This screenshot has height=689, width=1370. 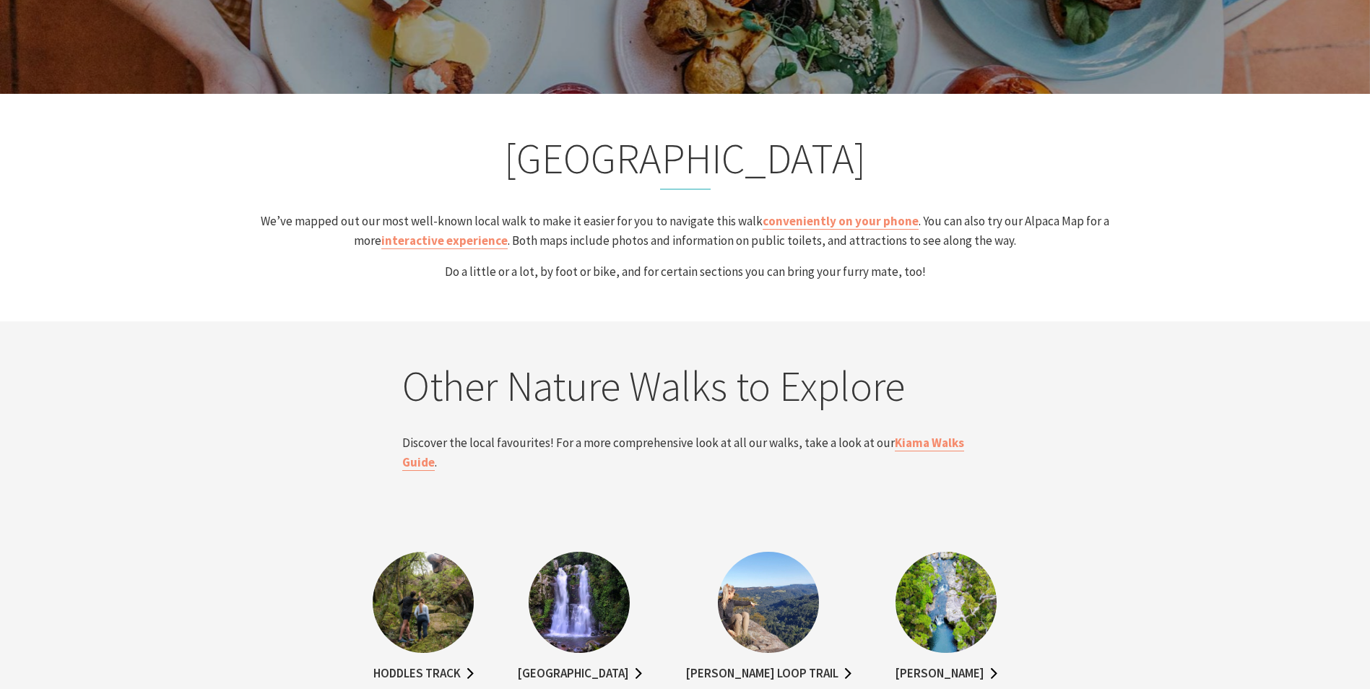 I want to click on a: interactive experience, so click(x=444, y=240).